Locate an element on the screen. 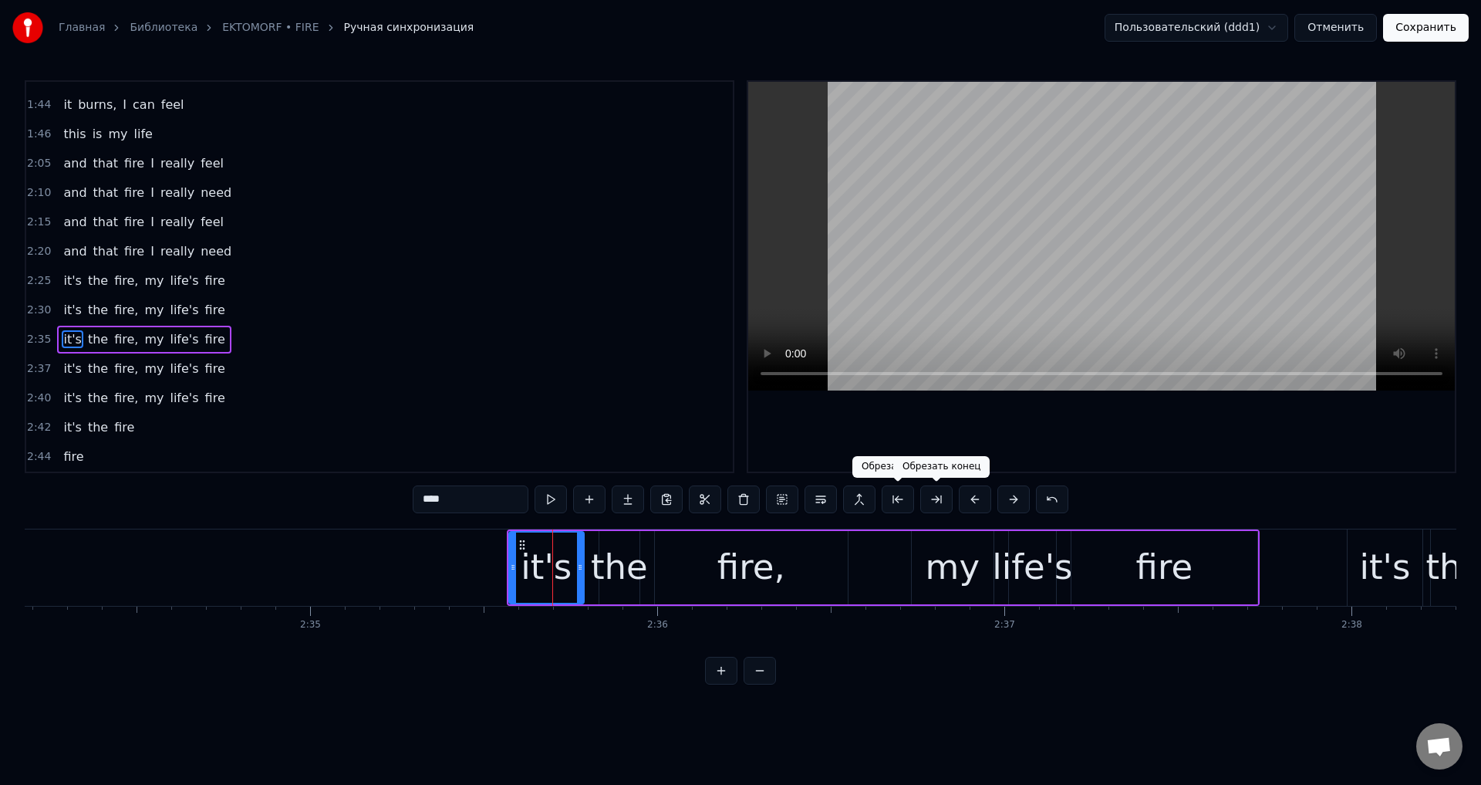 The width and height of the screenshot is (1481, 785). span: 2:30 is located at coordinates (39, 310).